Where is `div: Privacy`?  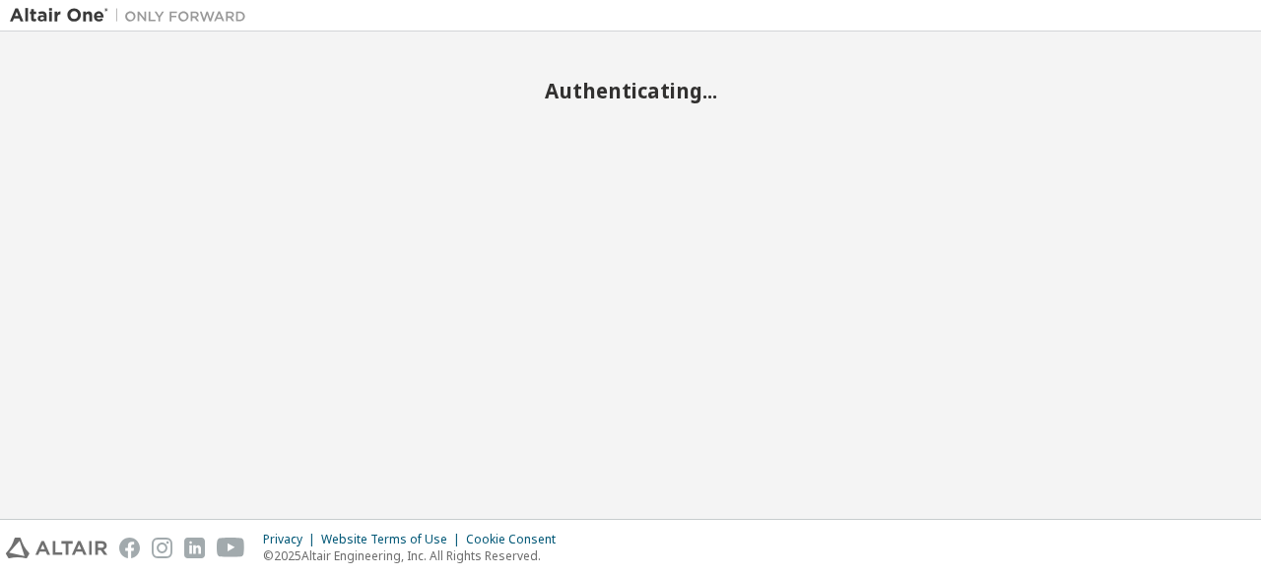
div: Privacy is located at coordinates (292, 540).